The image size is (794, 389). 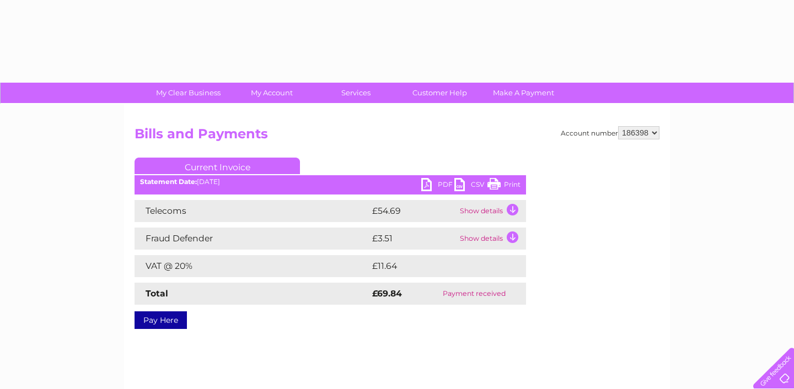 What do you see at coordinates (439, 93) in the screenshot?
I see `a: Customer Help` at bounding box center [439, 93].